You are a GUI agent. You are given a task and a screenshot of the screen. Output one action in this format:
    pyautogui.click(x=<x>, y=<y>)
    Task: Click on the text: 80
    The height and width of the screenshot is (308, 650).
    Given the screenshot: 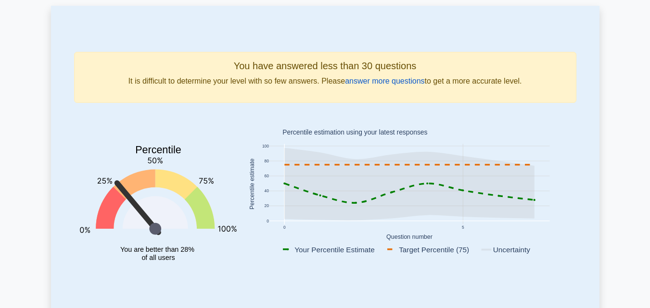 What is the action you would take?
    pyautogui.click(x=266, y=161)
    